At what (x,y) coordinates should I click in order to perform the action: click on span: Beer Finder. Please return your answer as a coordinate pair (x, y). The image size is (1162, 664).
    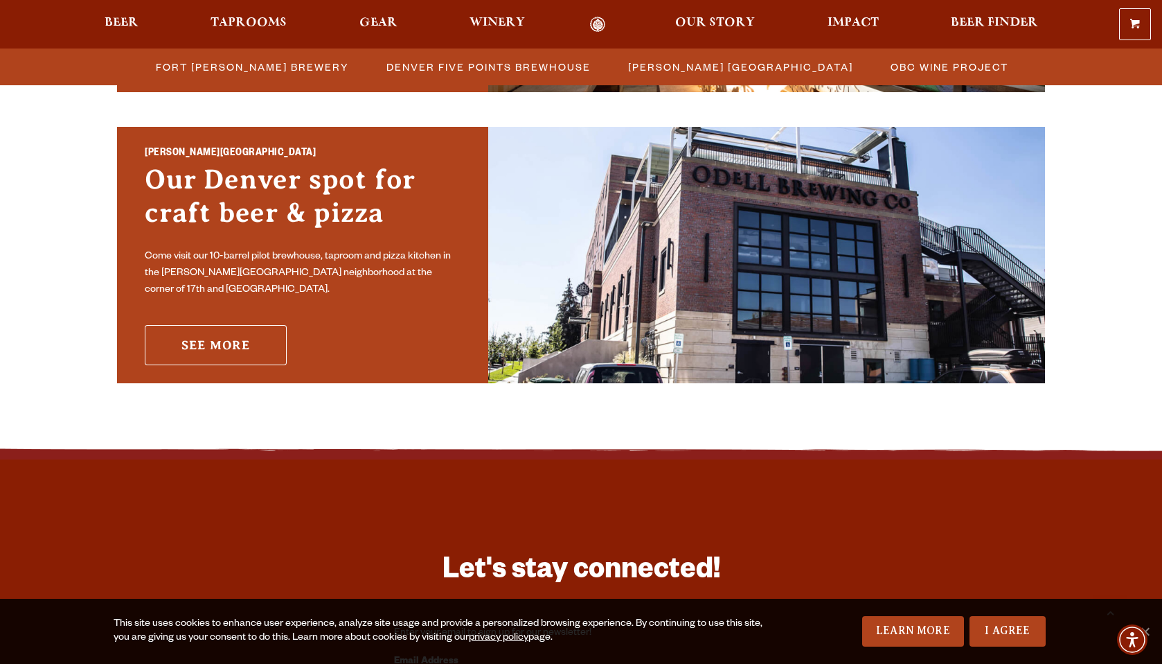
    Looking at the image, I should click on (995, 23).